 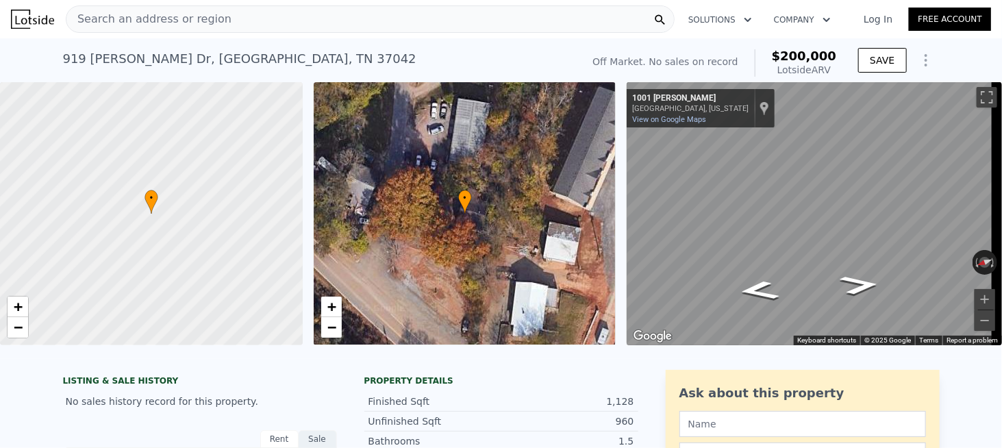 I want to click on button: Solutions, so click(x=720, y=20).